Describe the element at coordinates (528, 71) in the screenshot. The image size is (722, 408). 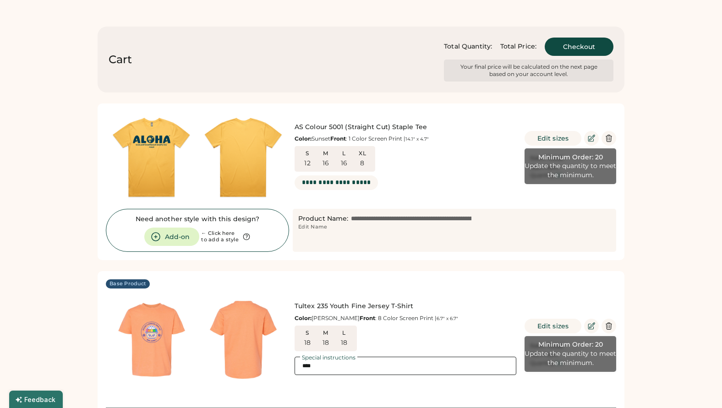
I see `div: Your final price will be calculated on the next page based on your account level.` at that location.